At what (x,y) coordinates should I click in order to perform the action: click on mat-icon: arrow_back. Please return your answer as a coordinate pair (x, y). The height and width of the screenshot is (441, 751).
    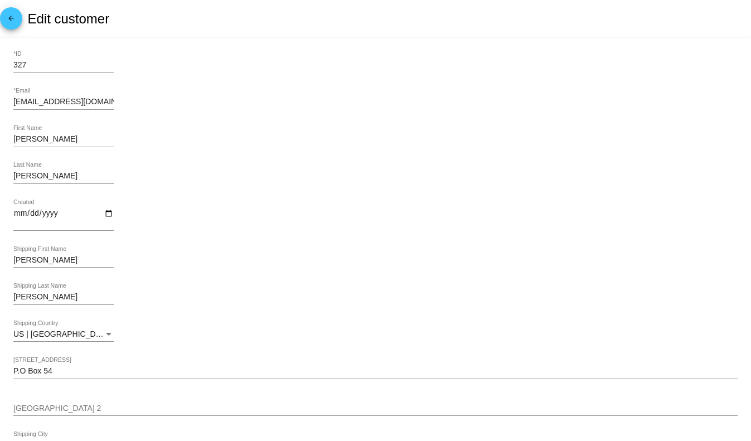
    Looking at the image, I should click on (11, 21).